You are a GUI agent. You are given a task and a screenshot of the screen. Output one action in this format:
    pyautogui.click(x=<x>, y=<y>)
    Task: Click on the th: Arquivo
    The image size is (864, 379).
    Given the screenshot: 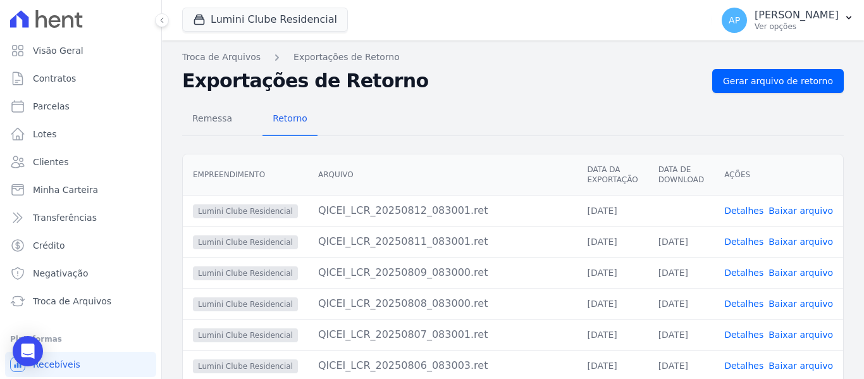 What is the action you would take?
    pyautogui.click(x=443, y=175)
    